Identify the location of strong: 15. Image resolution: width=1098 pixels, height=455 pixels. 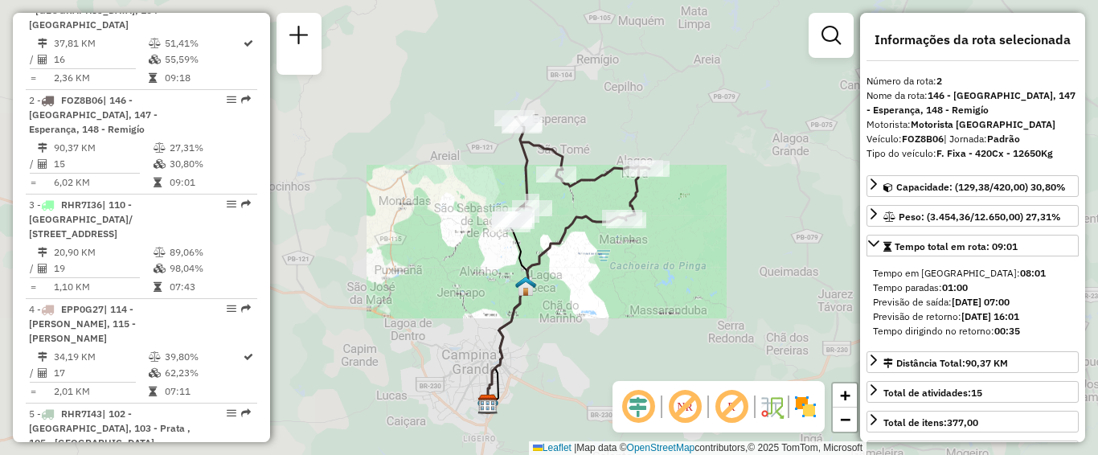
(977, 392).